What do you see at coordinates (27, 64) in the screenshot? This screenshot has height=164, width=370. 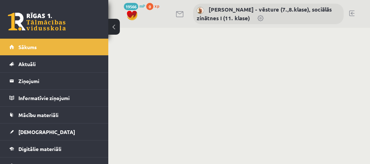 I see `span: Aktuāli` at bounding box center [27, 64].